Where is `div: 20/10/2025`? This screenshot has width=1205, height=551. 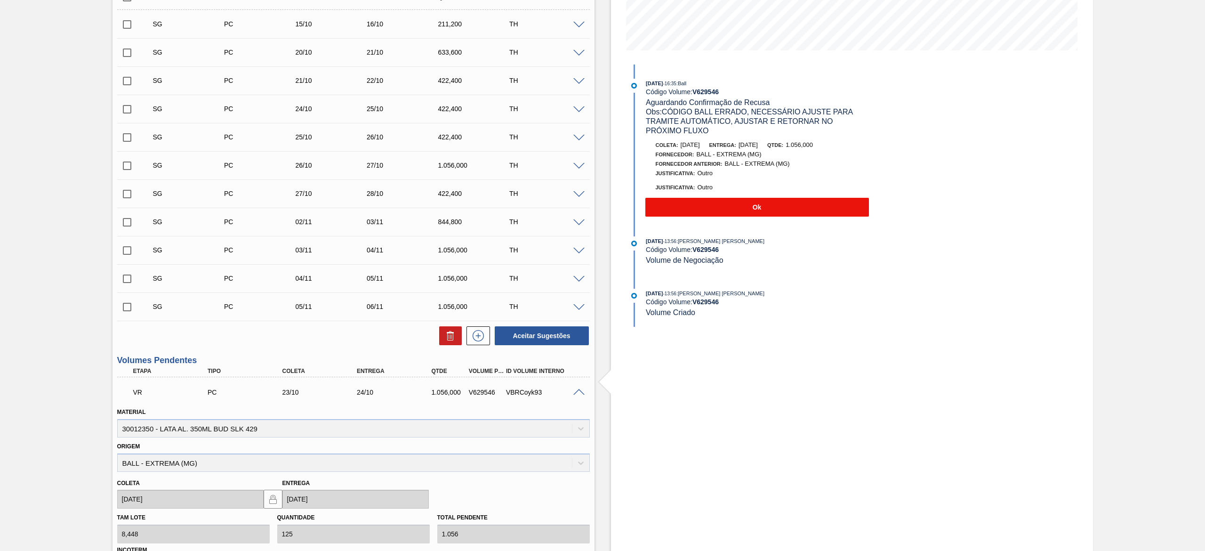 div: 20/10/2025 is located at coordinates (333, 52).